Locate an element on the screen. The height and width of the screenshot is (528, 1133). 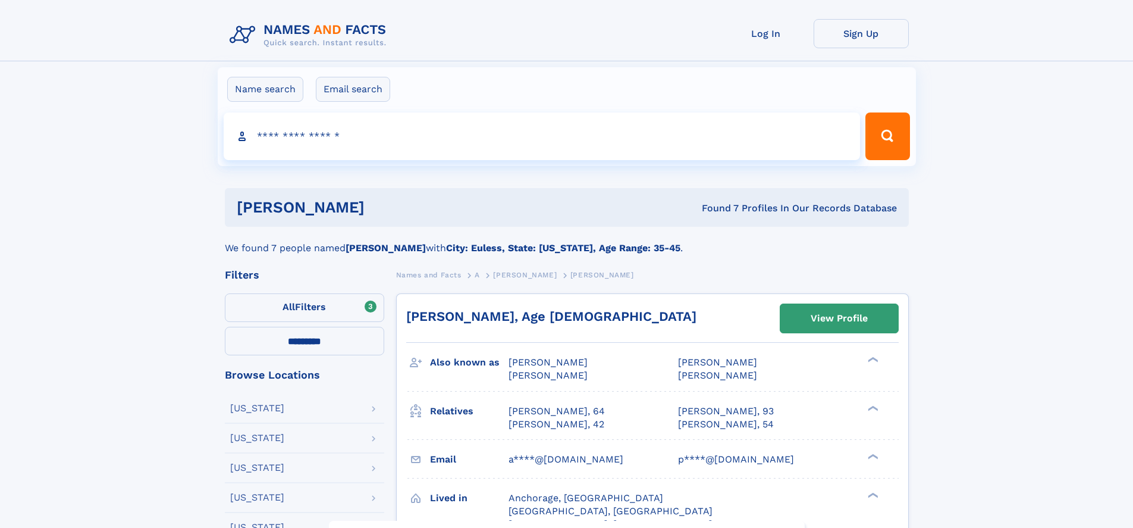
a: A is located at coordinates (477, 274).